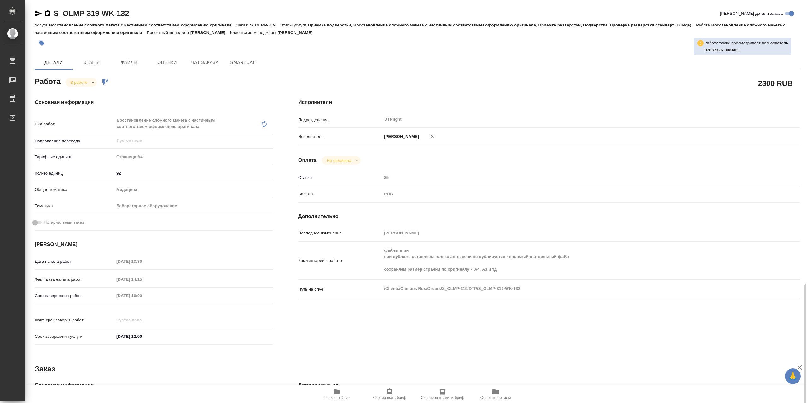 This screenshot has height=403, width=807. Describe the element at coordinates (129, 62) in the screenshot. I see `span: Файлы` at that location.